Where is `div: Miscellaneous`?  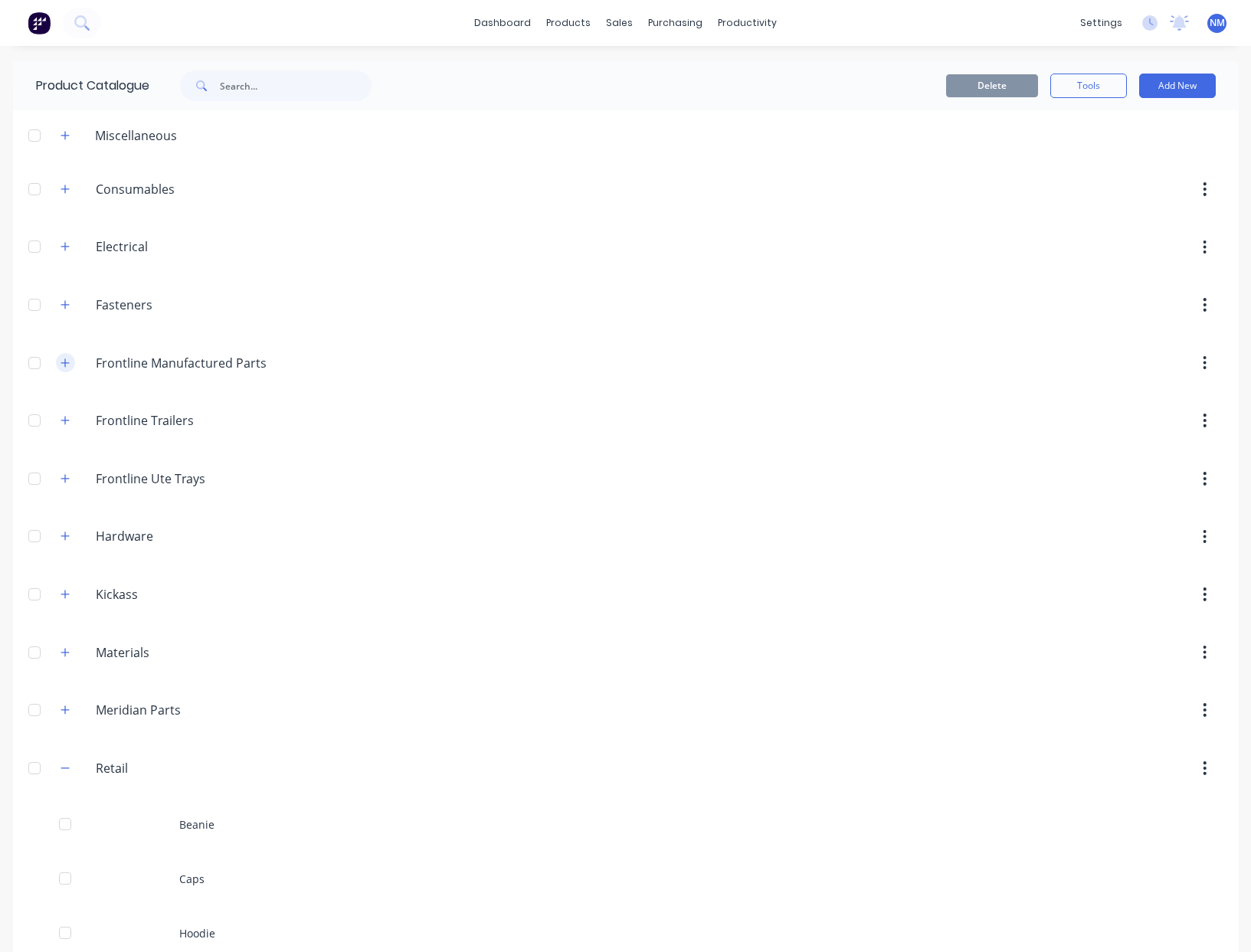
div: Miscellaneous is located at coordinates (135, 135).